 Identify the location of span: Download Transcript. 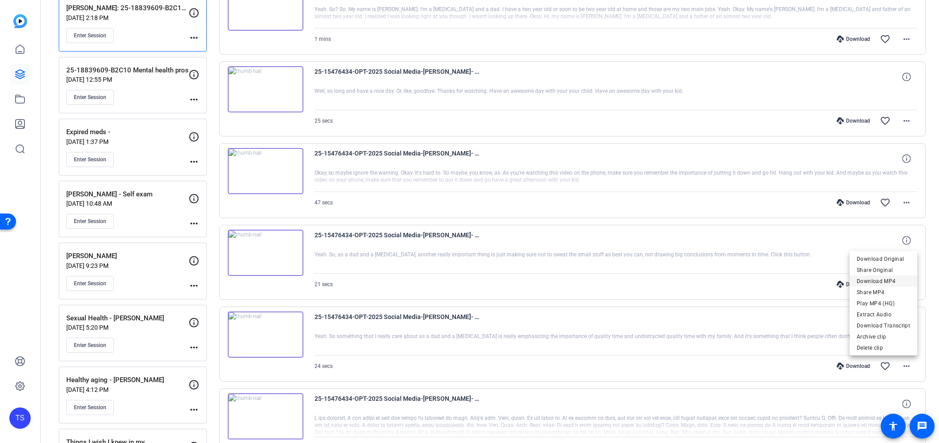
(883, 326).